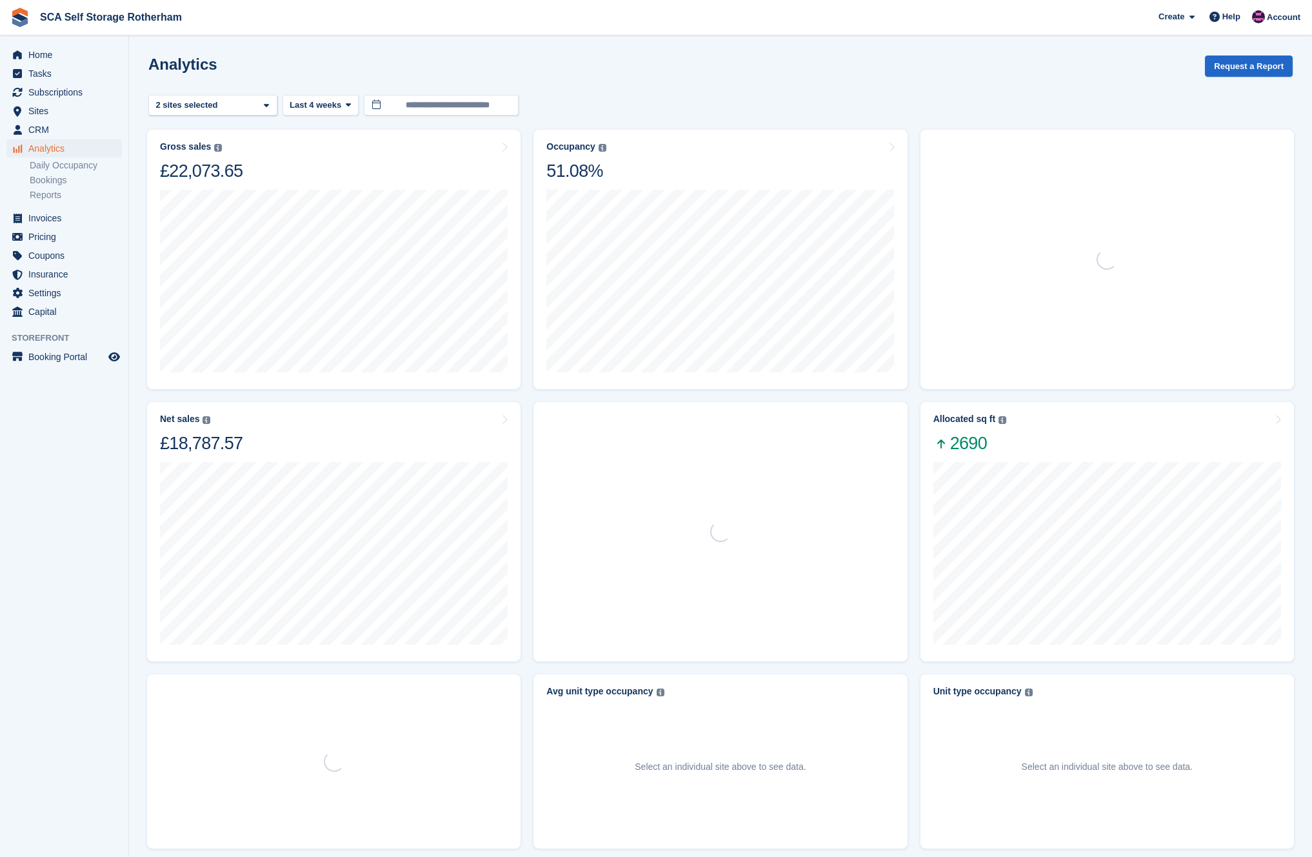 The image size is (1312, 857). I want to click on img: stora-icon-8386f47178a22dfd0bd8f6a31ec36ba5ce8667c1dd55bd0f319d3a0aa187defe.svg, so click(20, 17).